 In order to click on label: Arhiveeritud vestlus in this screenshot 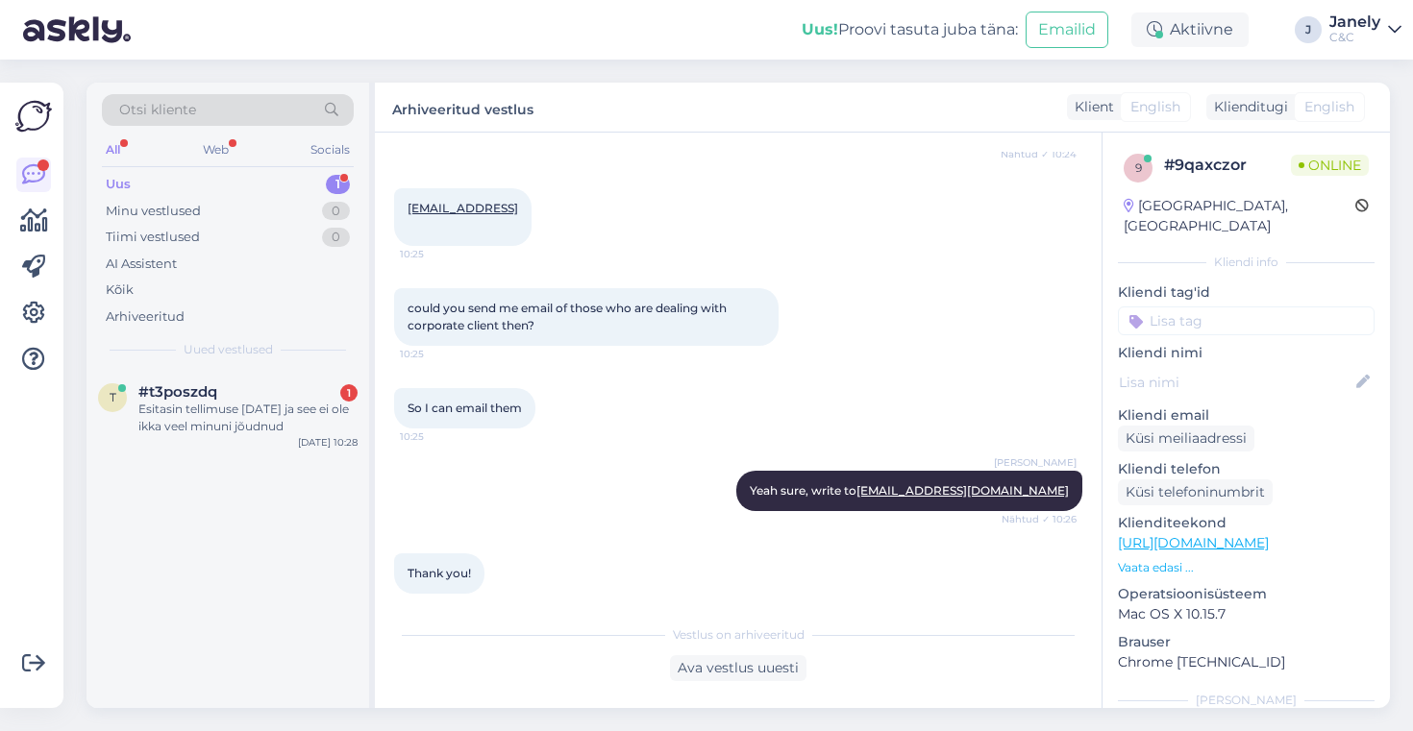, I will do `click(462, 107)`.